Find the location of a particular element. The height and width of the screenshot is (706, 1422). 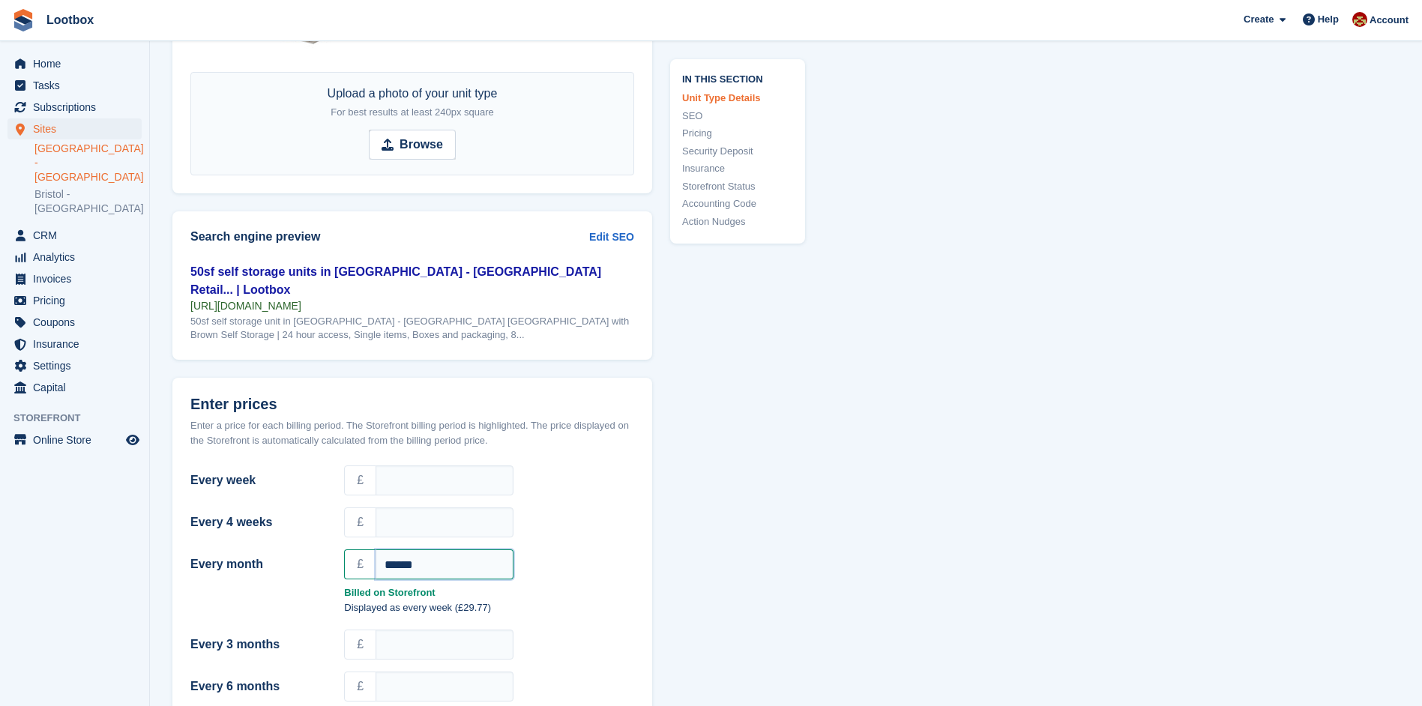

span: Home is located at coordinates (78, 64).